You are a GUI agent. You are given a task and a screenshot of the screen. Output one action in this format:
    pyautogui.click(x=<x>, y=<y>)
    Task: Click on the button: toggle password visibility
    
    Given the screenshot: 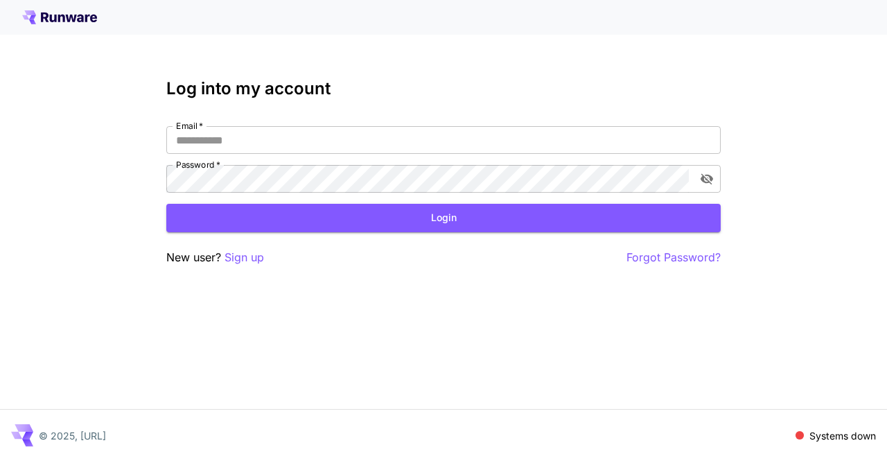 What is the action you would take?
    pyautogui.click(x=707, y=179)
    